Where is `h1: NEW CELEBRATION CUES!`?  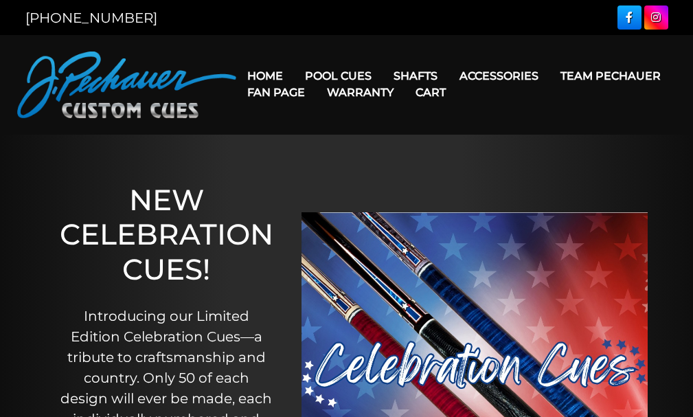 h1: NEW CELEBRATION CUES! is located at coordinates (166, 234).